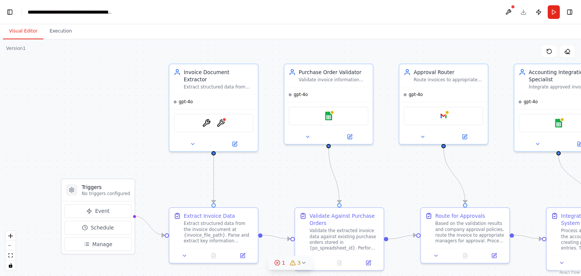 This screenshot has width=581, height=276. What do you see at coordinates (106, 193) in the screenshot?
I see `p: No triggers configured` at bounding box center [106, 193].